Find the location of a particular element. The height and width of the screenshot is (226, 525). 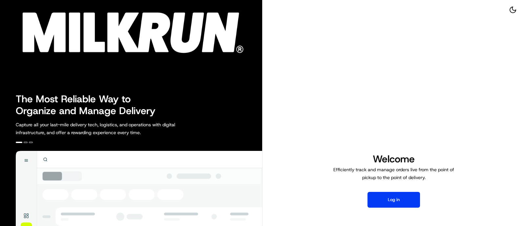

p: Capture all your last-mile delivery tech, logistics, and operations with digital infrastructure, ... is located at coordinates (110, 129).